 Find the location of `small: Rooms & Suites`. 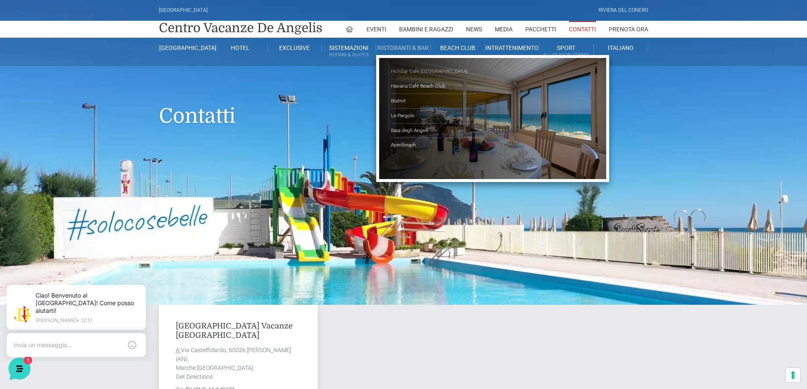

small: Rooms & Suites is located at coordinates (349, 55).